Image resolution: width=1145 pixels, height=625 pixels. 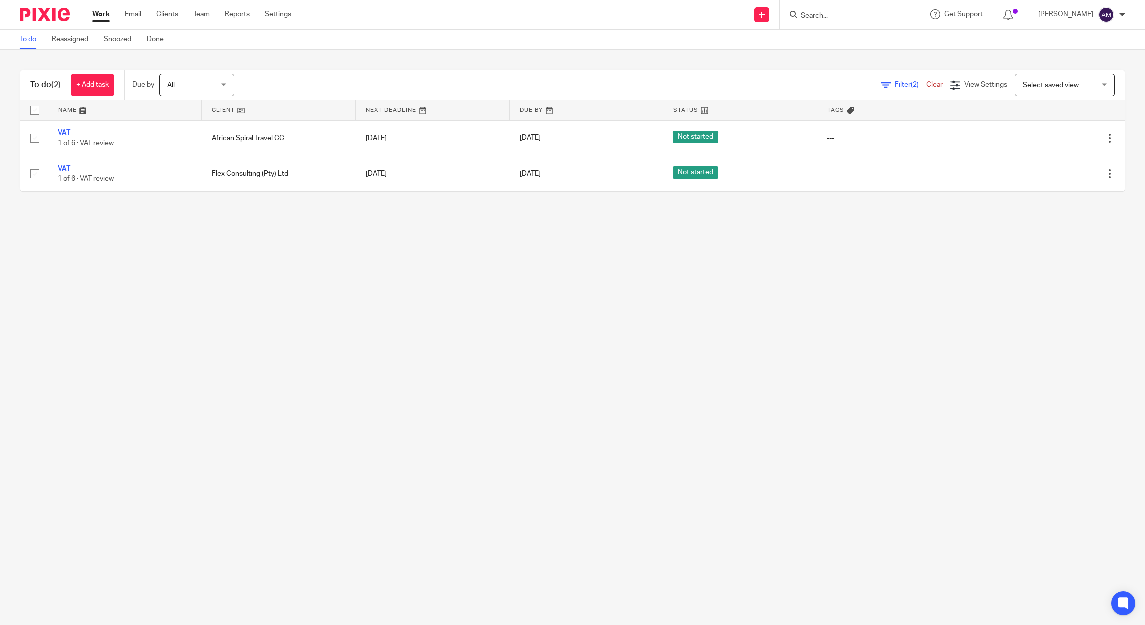 What do you see at coordinates (143, 85) in the screenshot?
I see `p: Due by` at bounding box center [143, 85].